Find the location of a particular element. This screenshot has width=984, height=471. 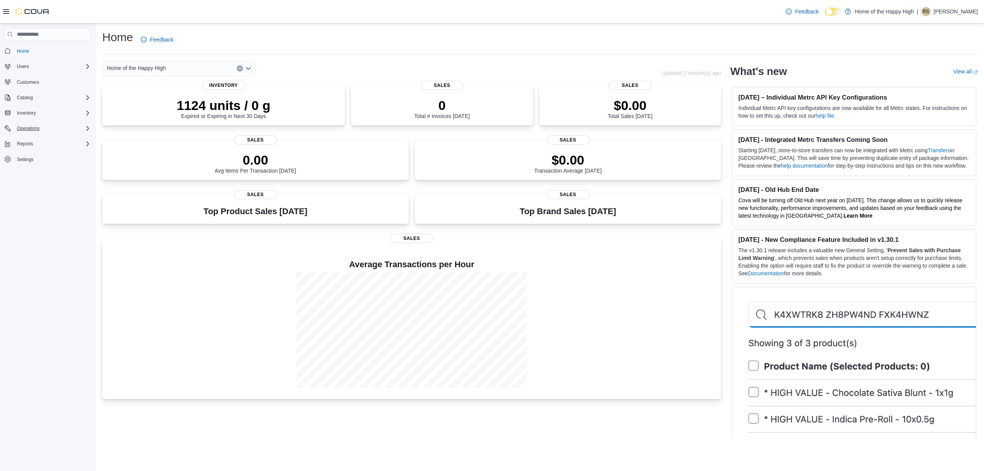

strong: Learn More is located at coordinates (857, 216).